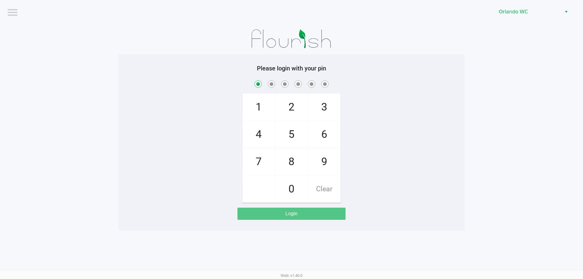 The width and height of the screenshot is (583, 279). What do you see at coordinates (292, 135) in the screenshot?
I see `span: 5` at bounding box center [292, 135].